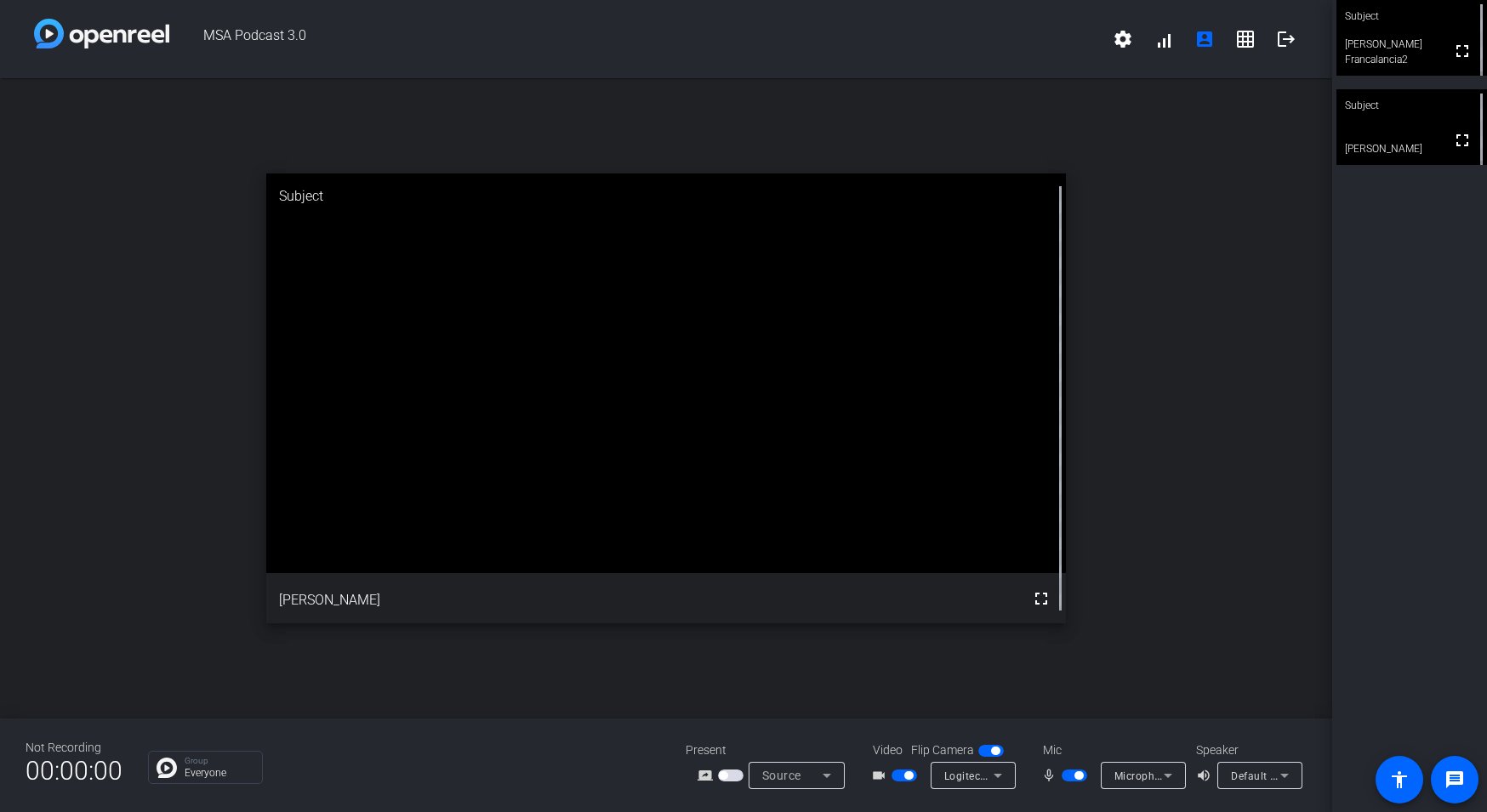  What do you see at coordinates (1206, 775) in the screenshot?
I see `mat-icon: volume_up` at bounding box center [1206, 775].